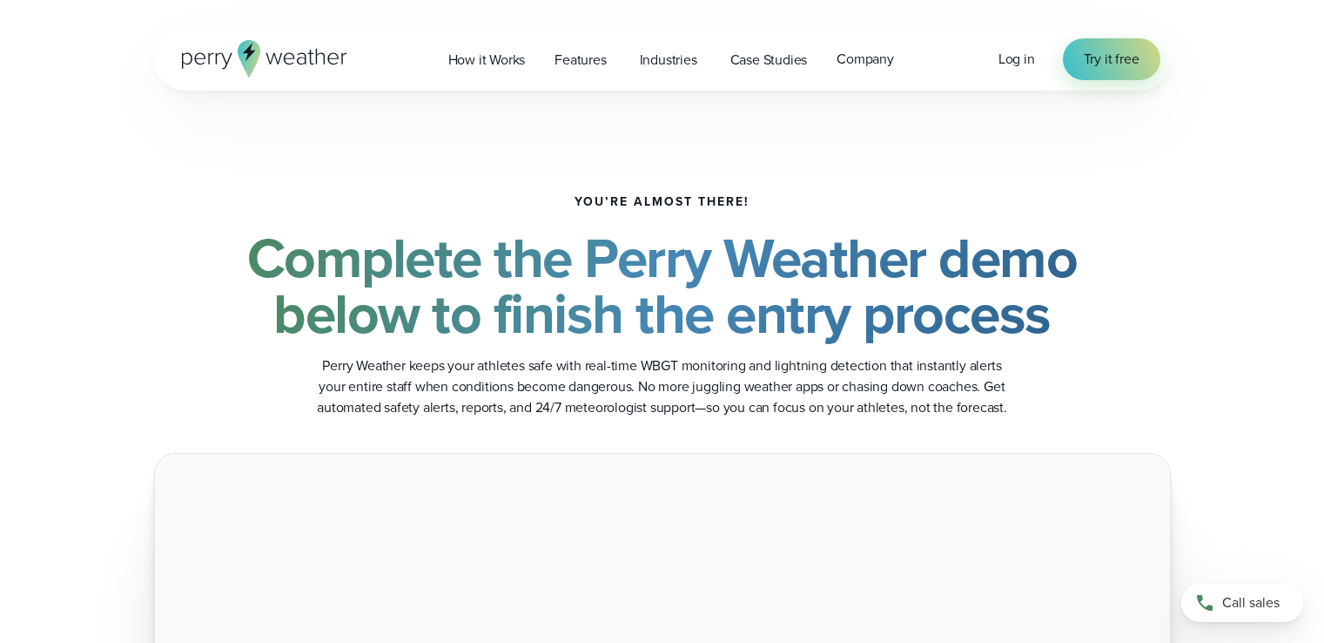  Describe the element at coordinates (1017, 59) in the screenshot. I see `a: Log in` at that location.